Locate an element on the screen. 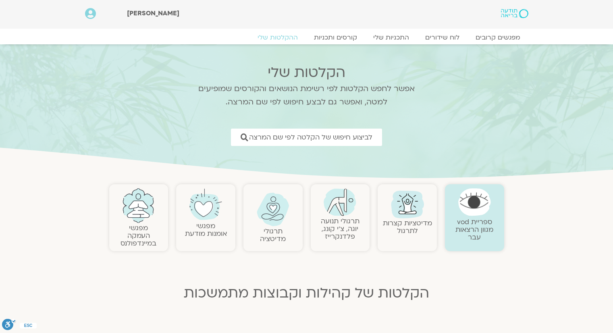 Image resolution: width=613 pixels, height=333 pixels. a: לביצוע חיפוש של הקלטה לפי שם המרצה is located at coordinates (306, 137).